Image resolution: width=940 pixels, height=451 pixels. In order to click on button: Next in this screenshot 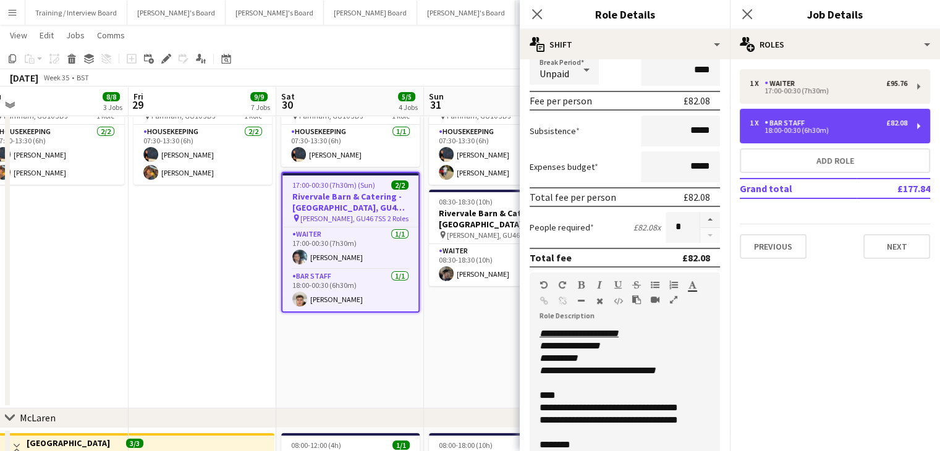, I will do `click(897, 247)`.